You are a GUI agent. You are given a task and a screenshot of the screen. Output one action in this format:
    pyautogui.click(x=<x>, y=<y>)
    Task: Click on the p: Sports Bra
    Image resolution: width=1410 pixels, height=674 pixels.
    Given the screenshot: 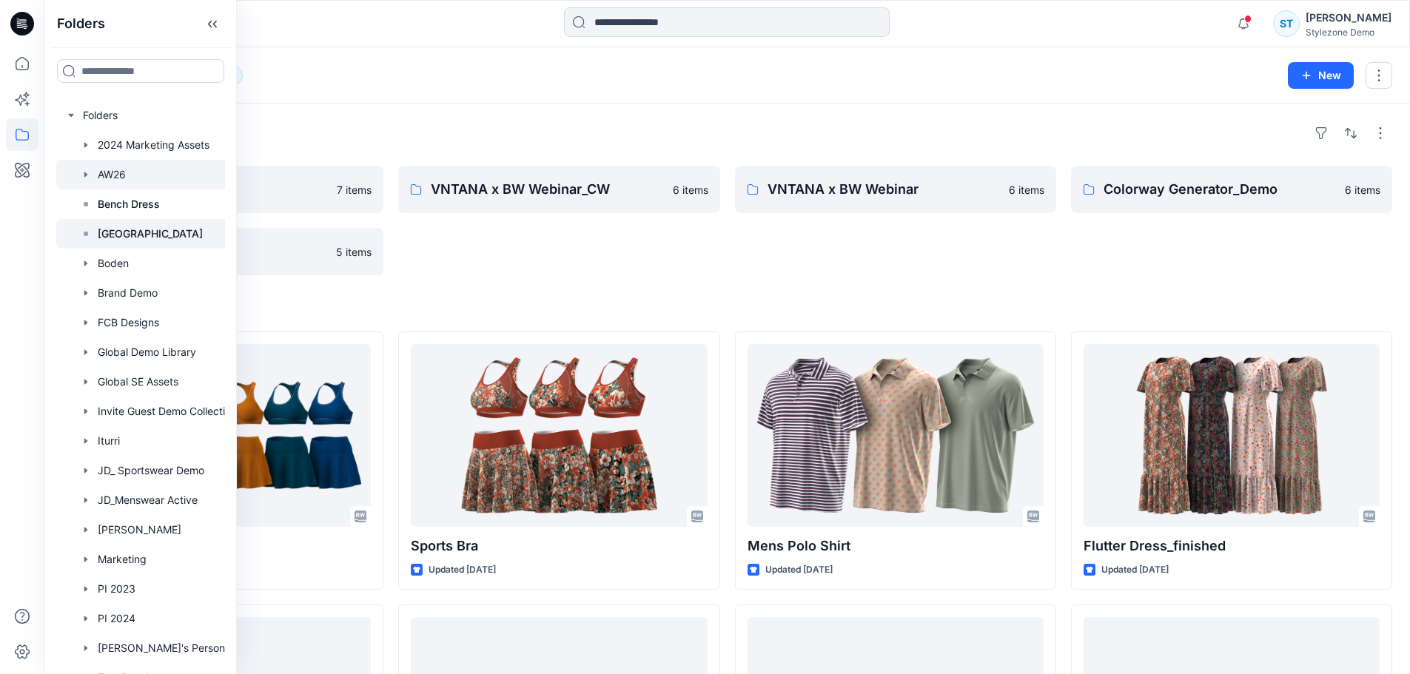 What is the action you would take?
    pyautogui.click(x=559, y=546)
    